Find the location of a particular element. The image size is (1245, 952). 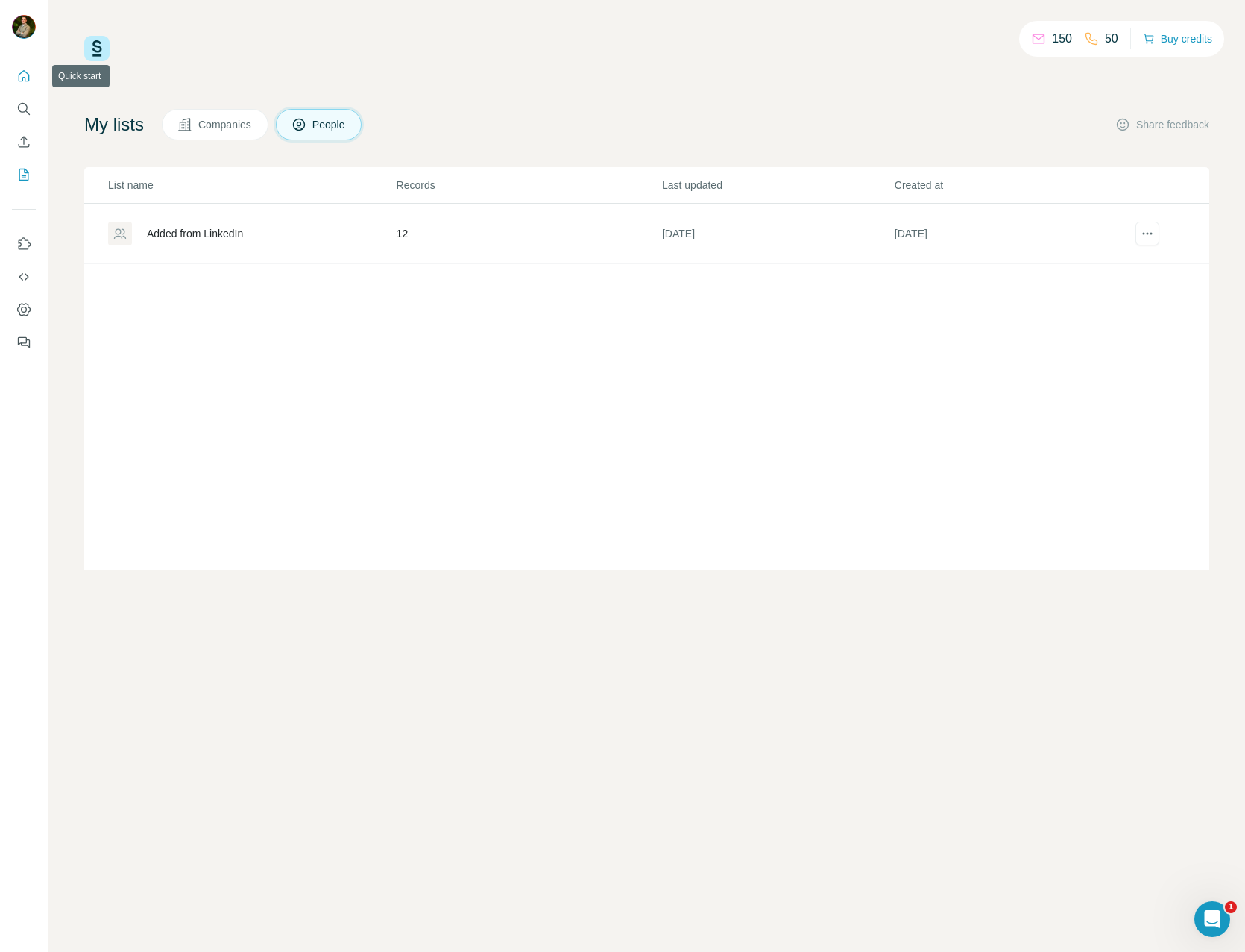

button: Quick start is located at coordinates (24, 76).